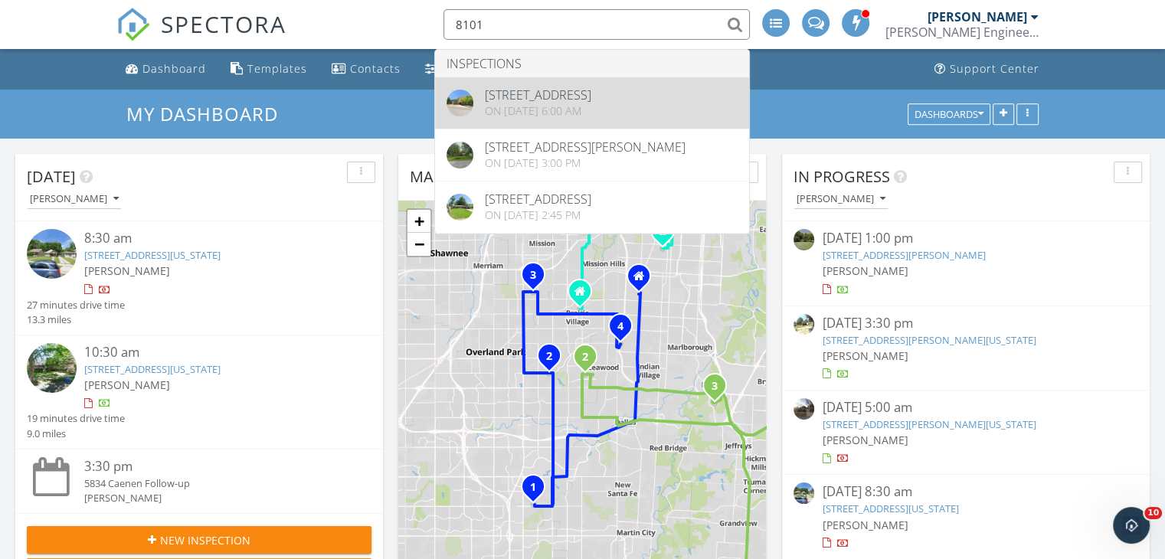 The height and width of the screenshot is (559, 1165). Describe the element at coordinates (949, 114) in the screenshot. I see `div: Dashboards` at that location.